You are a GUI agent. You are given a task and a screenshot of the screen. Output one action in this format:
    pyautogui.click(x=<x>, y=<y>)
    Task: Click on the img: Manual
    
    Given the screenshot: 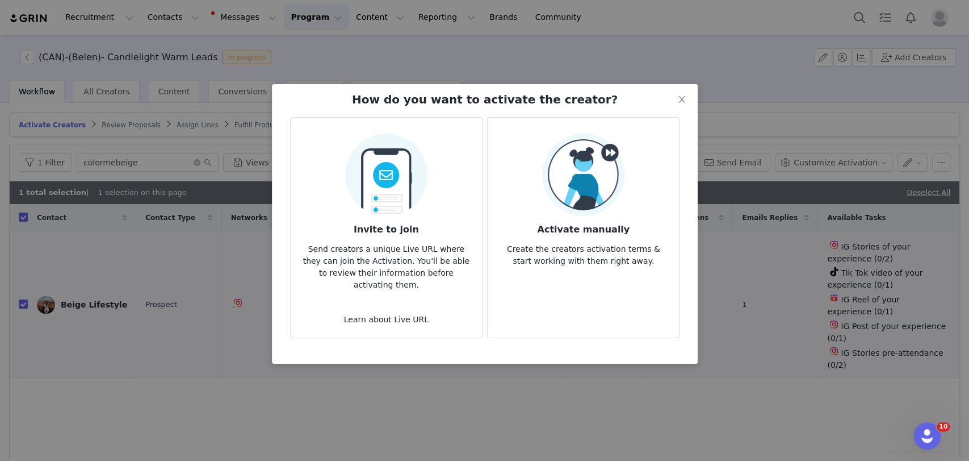 What is the action you would take?
    pyautogui.click(x=583, y=174)
    